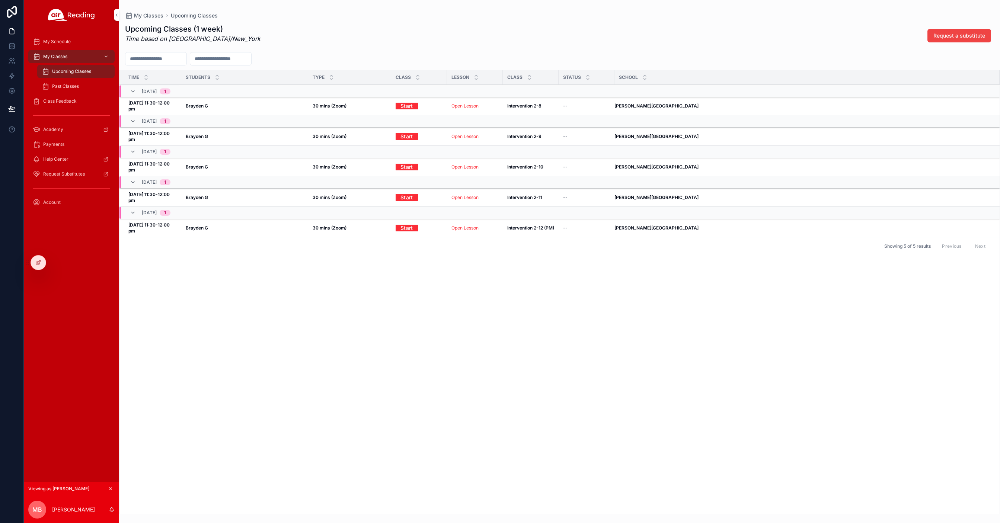 The height and width of the screenshot is (523, 1000). Describe the element at coordinates (148, 16) in the screenshot. I see `span: My Classes` at that location.